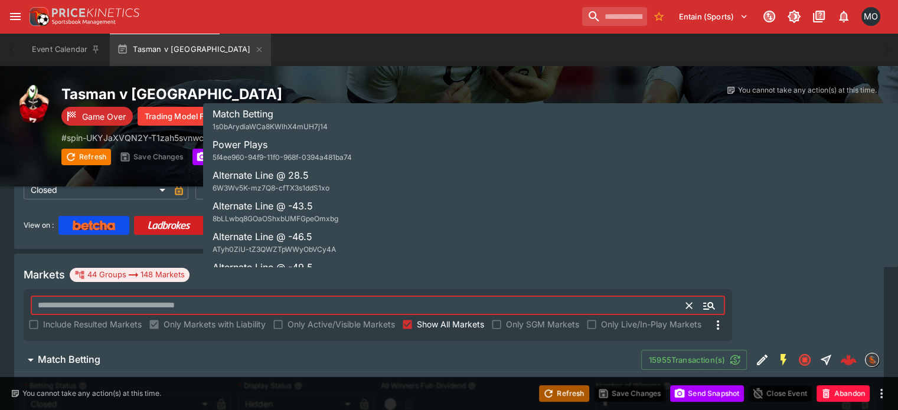 Image resolution: width=898 pixels, height=410 pixels. What do you see at coordinates (872, 360) in the screenshot?
I see `div: sportingsolutions` at bounding box center [872, 360].